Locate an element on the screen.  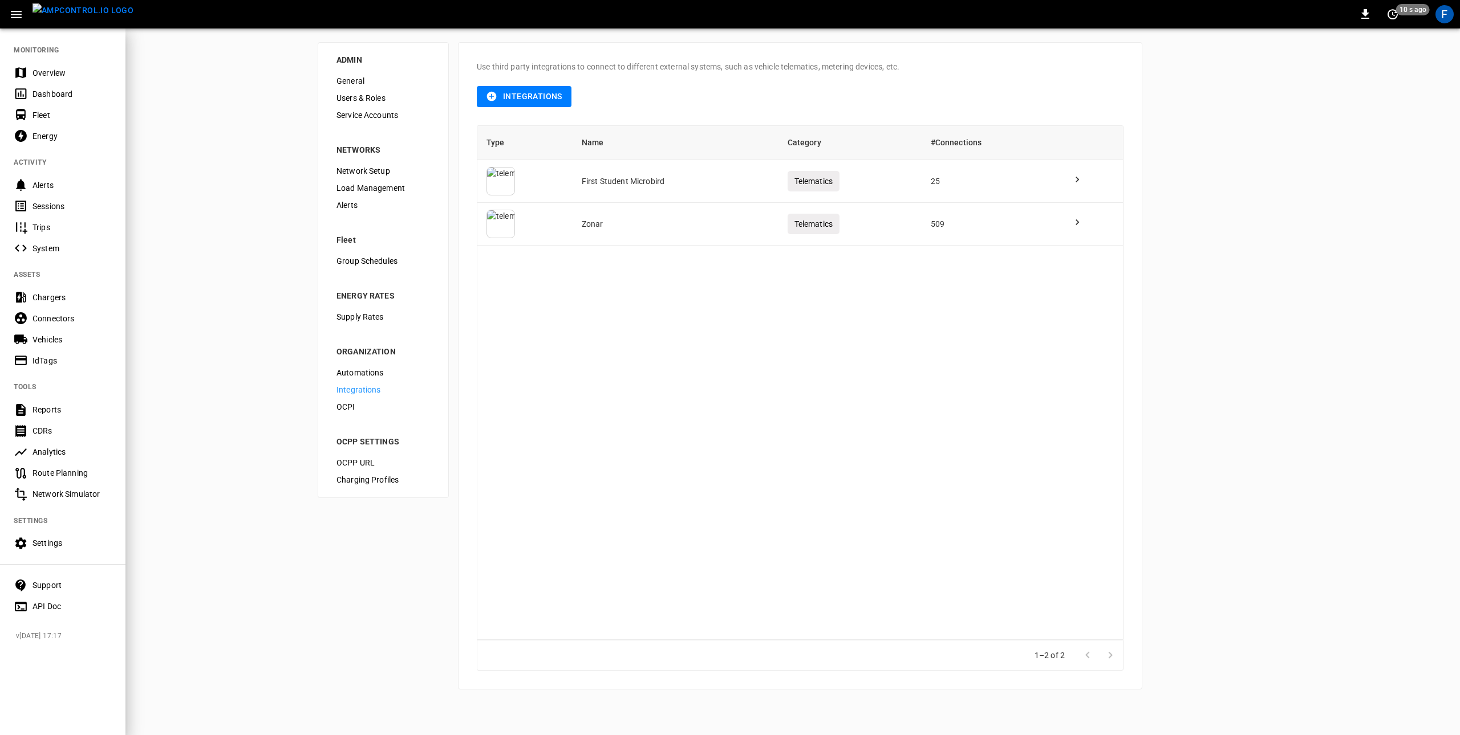
div: profile-icon is located at coordinates (1444, 14).